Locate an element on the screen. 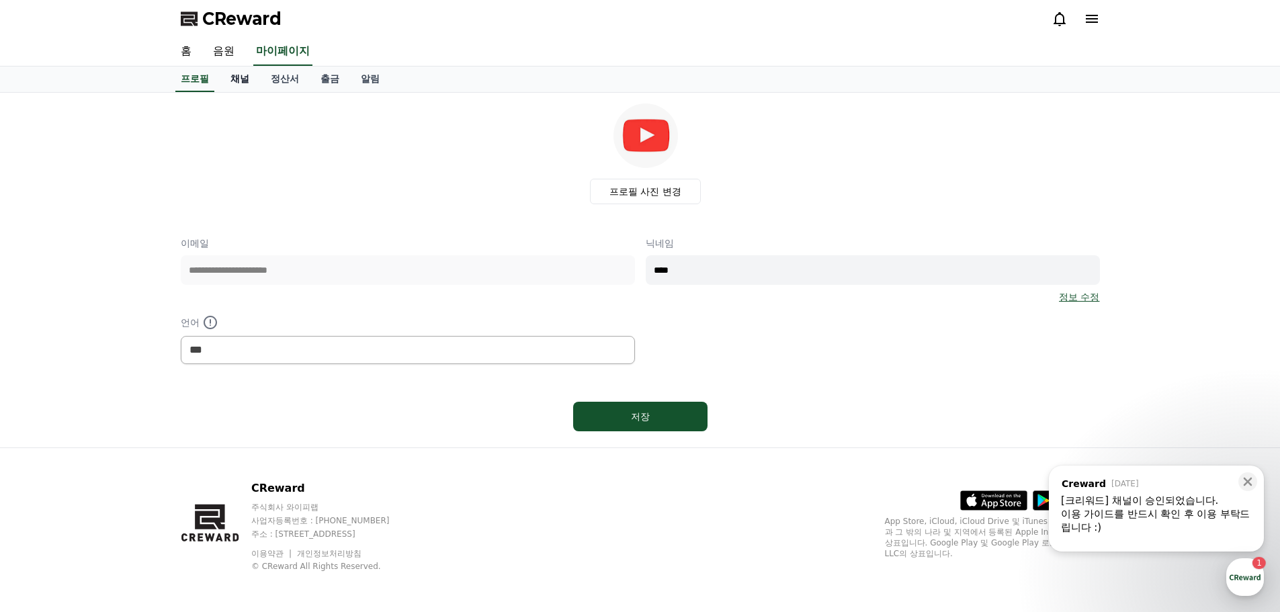  a: 출금 is located at coordinates (330, 79).